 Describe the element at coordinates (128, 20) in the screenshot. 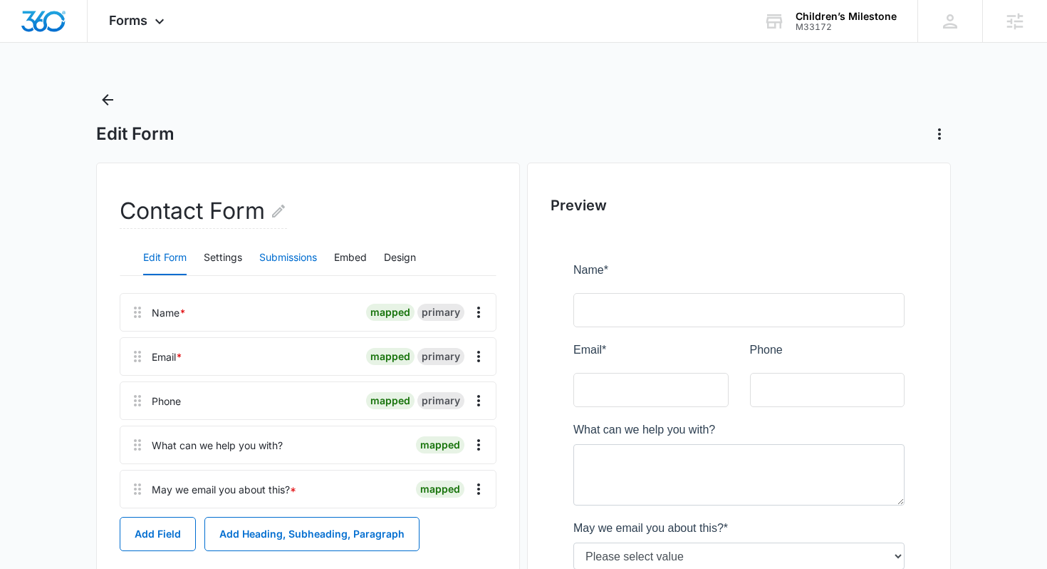

I see `span: Forms` at that location.